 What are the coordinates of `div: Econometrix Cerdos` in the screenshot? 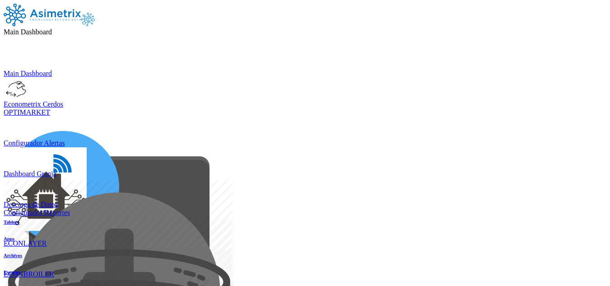 It's located at (305, 104).